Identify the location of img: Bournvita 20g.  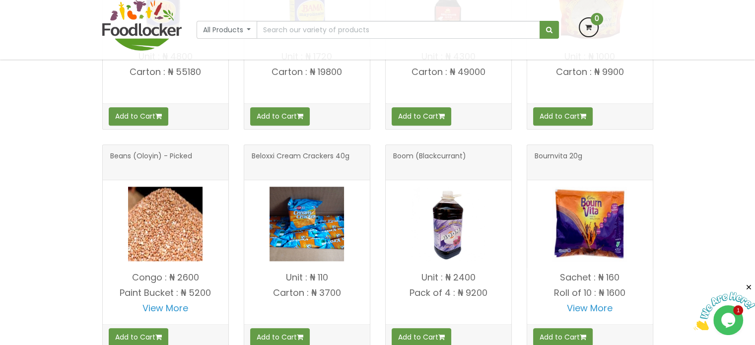
(590, 224).